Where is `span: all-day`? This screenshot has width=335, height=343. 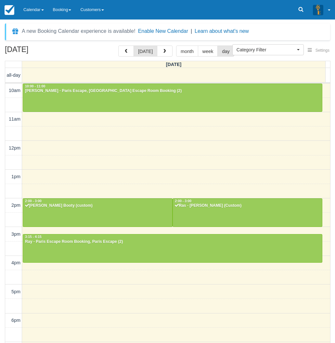 span: all-day is located at coordinates (14, 75).